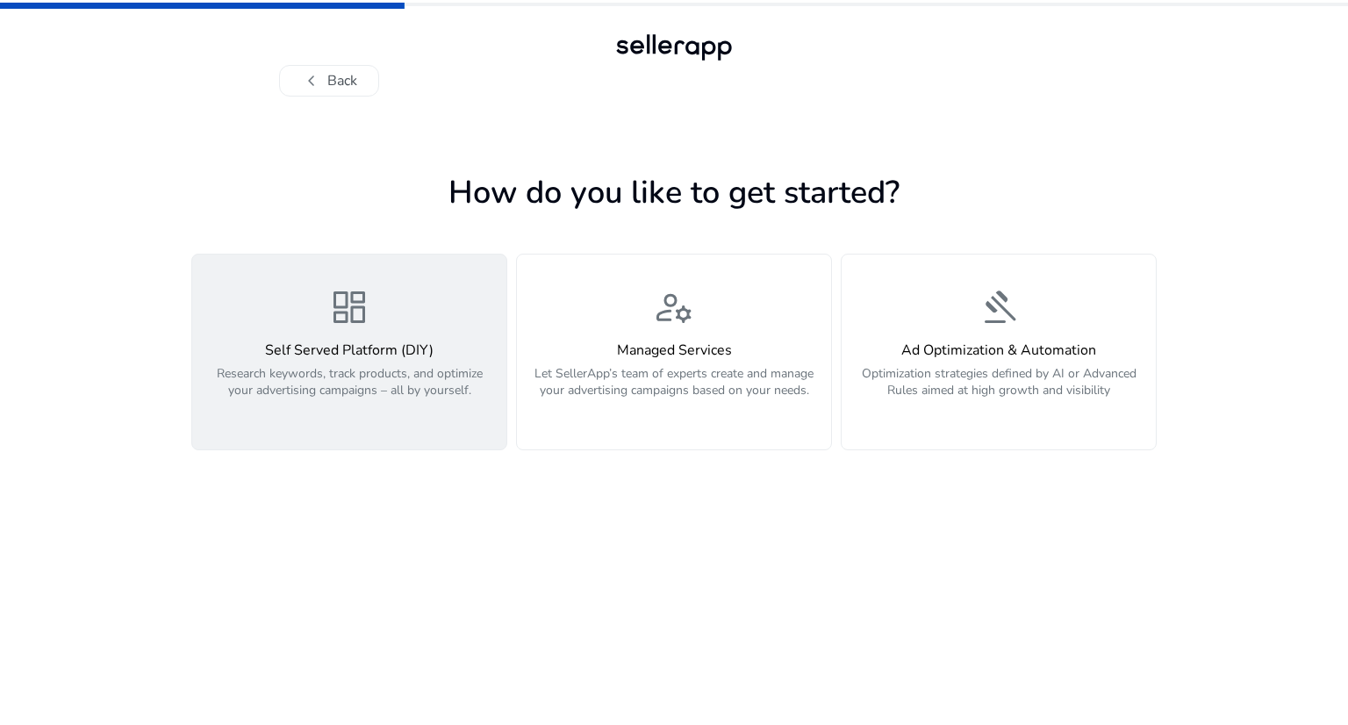  Describe the element at coordinates (674, 391) in the screenshot. I see `p: Let SellerApp’s team of experts create and manage your advertising campaigns based on your needs.` at that location.